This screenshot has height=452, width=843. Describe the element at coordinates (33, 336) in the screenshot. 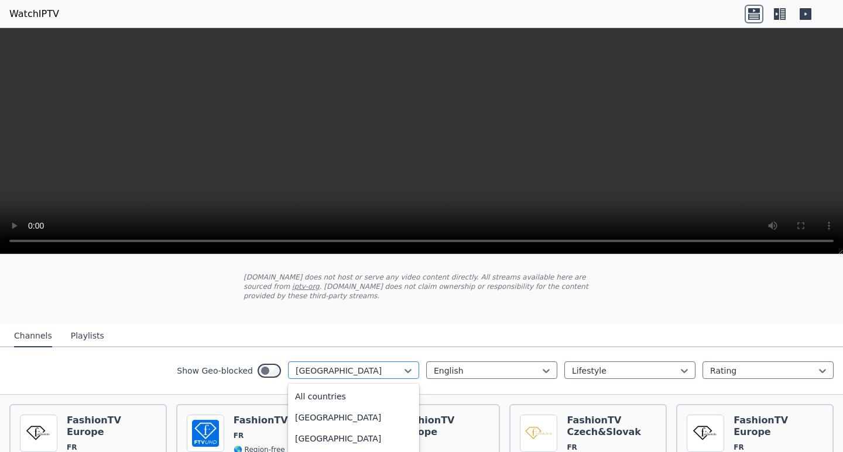

I see `button: Channels` at that location.